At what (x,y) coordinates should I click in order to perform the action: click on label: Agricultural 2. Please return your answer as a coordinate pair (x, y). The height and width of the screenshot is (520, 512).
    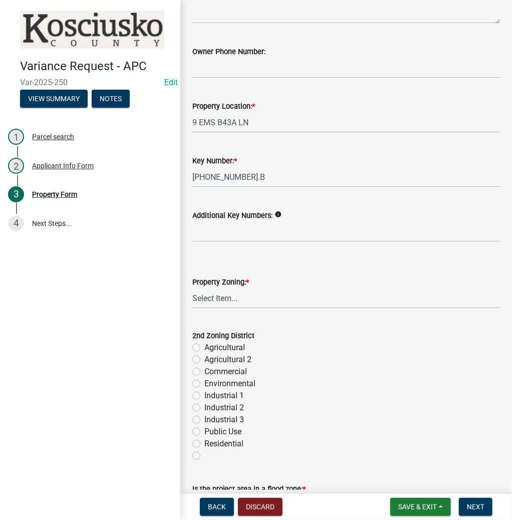
    Looking at the image, I should click on (228, 360).